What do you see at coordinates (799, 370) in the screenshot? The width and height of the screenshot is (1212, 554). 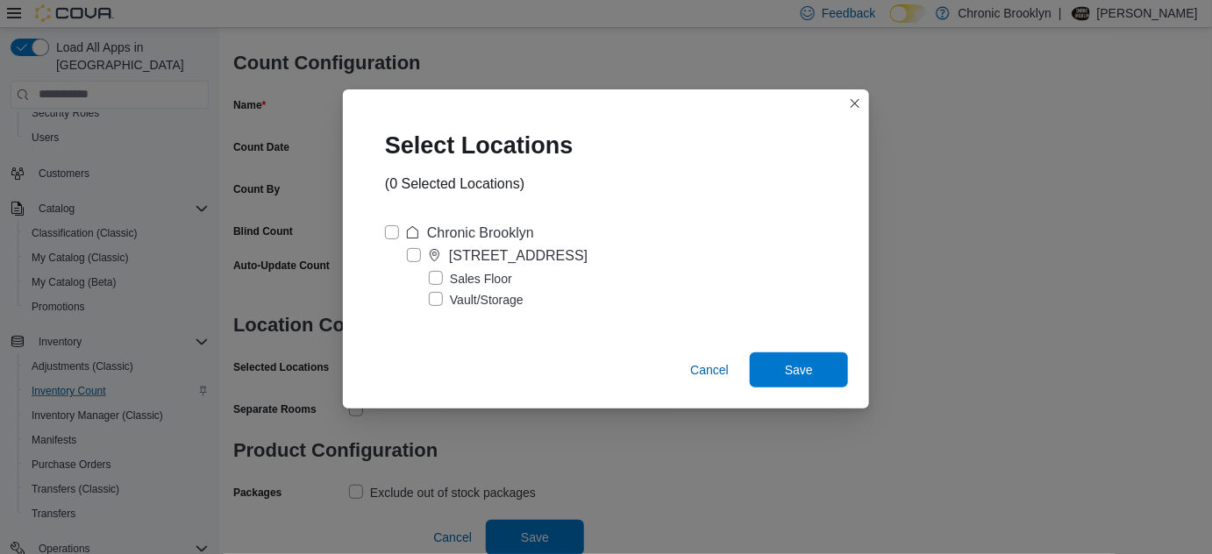 I see `span: Save` at bounding box center [799, 370].